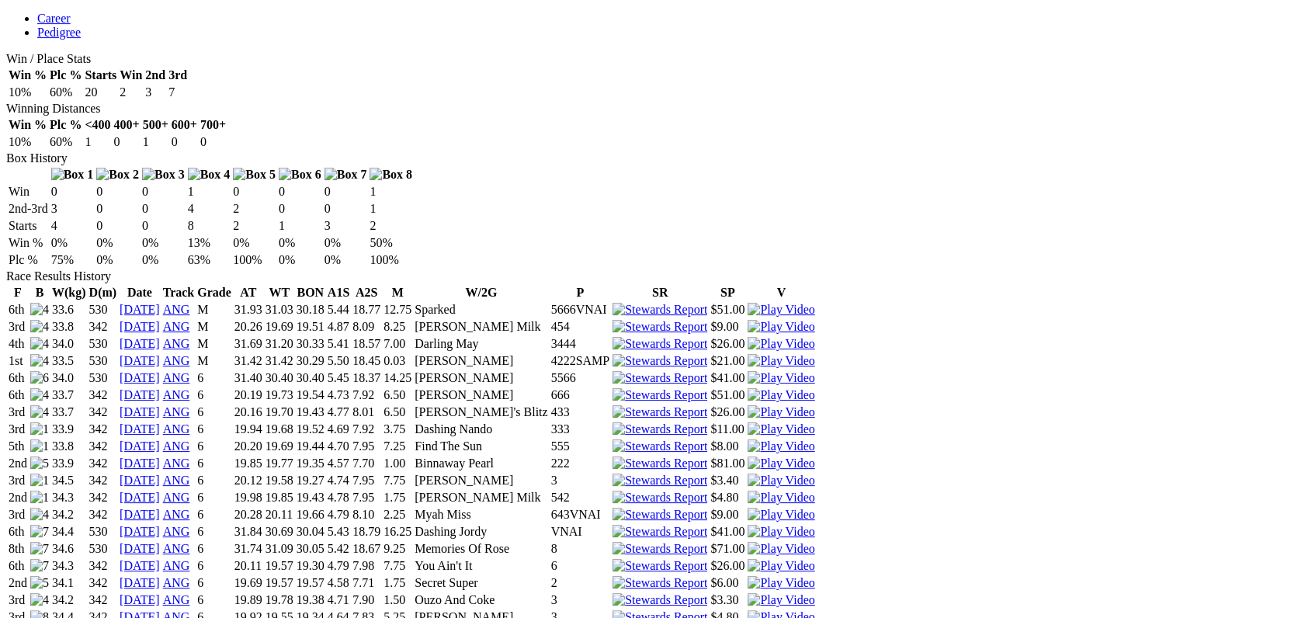 The height and width of the screenshot is (618, 1305). I want to click on td: 6, so click(214, 378).